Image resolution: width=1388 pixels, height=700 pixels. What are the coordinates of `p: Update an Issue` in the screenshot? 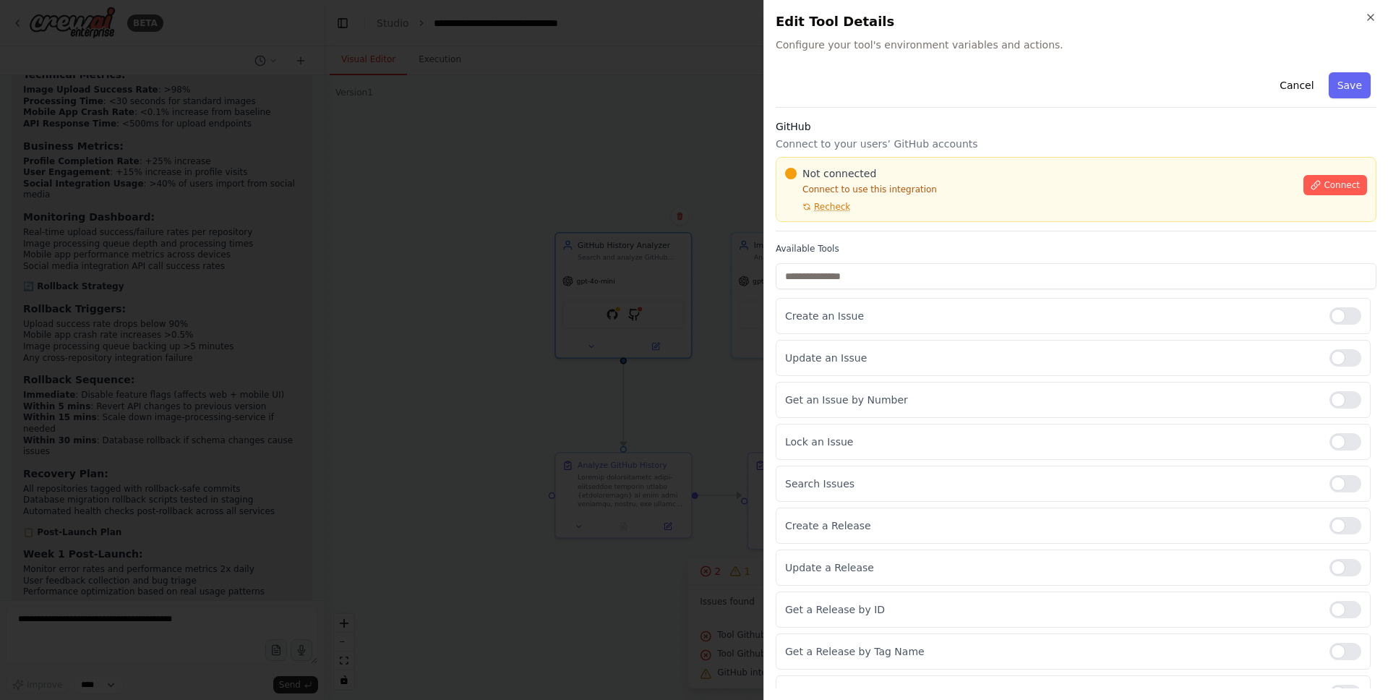 It's located at (1051, 358).